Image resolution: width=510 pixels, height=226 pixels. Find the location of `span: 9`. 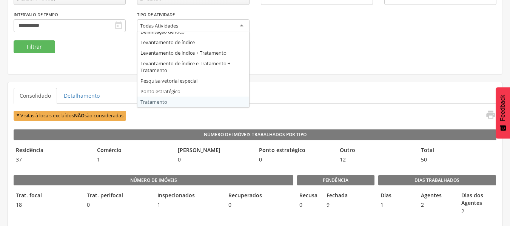

span: 9 is located at coordinates (335, 205).